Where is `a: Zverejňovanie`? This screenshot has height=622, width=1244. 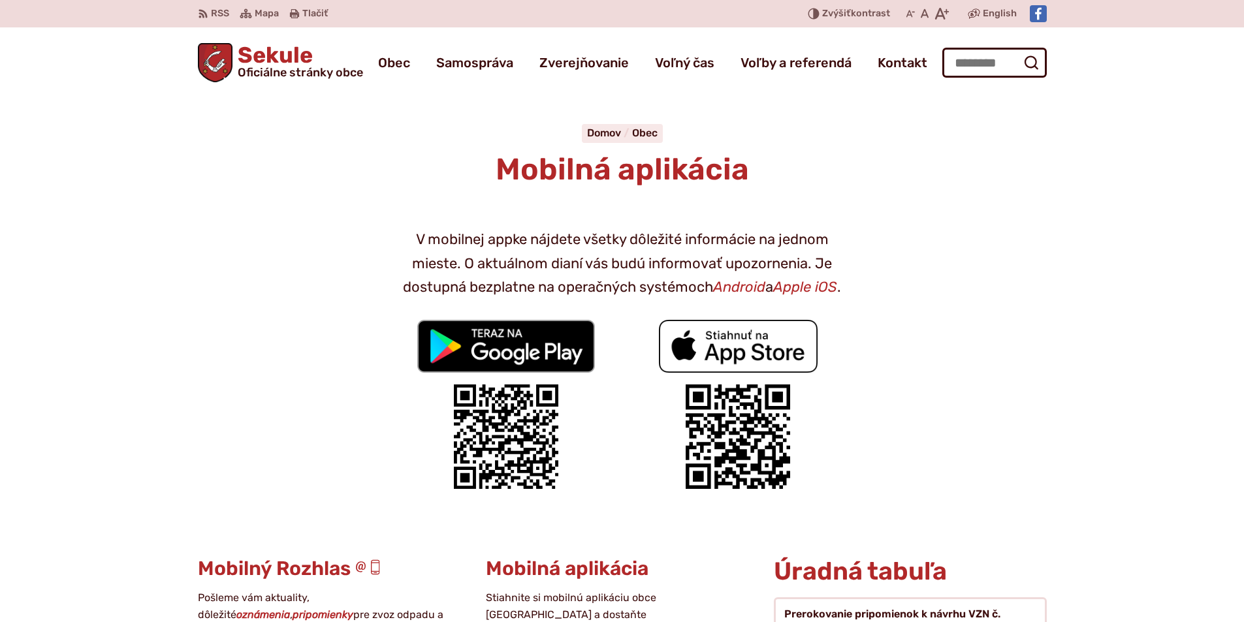
a: Zverejňovanie is located at coordinates (584, 63).